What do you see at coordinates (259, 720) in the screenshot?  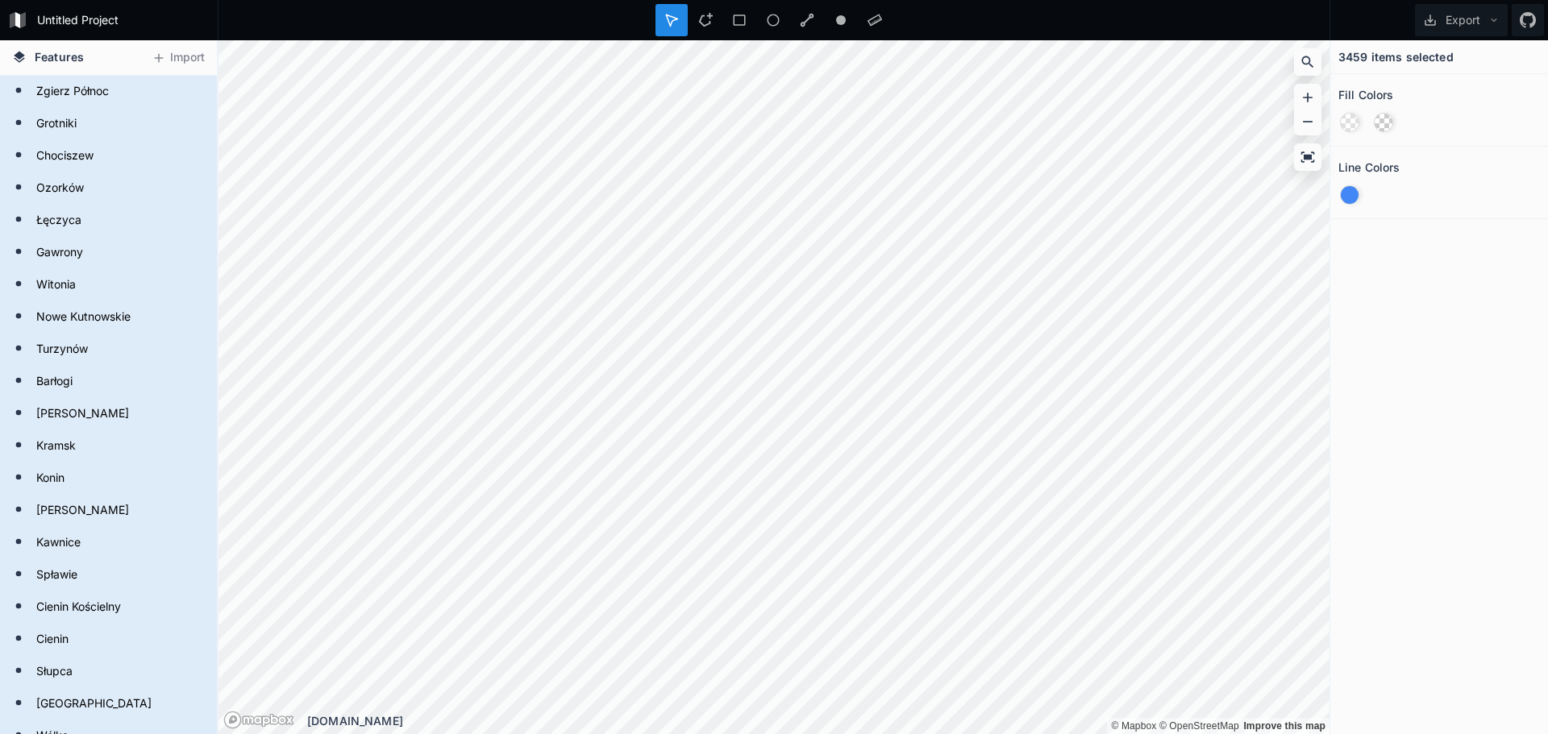 I see `a: Mapbox logo` at bounding box center [259, 720].